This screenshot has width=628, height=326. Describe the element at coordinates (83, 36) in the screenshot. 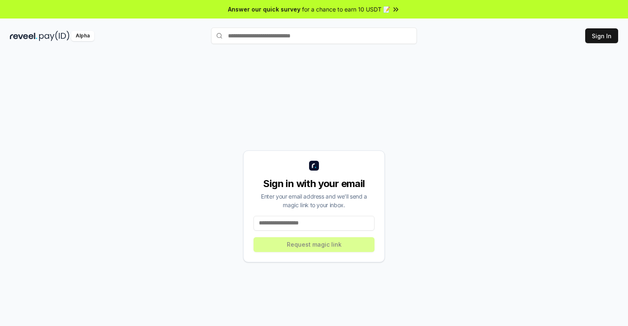

I see `div: Alpha` at that location.